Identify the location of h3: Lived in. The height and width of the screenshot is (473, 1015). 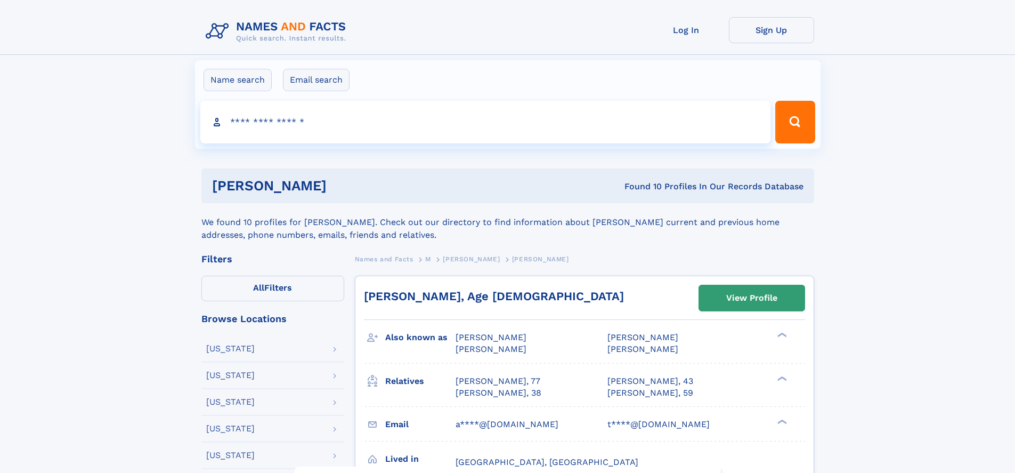
(421, 459).